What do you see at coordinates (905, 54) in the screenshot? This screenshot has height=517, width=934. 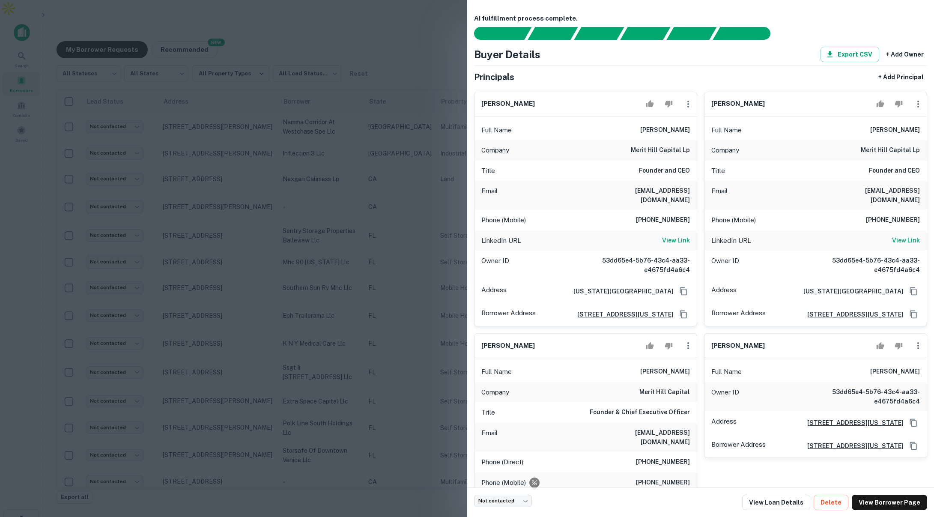 I see `button: + Add Owner` at bounding box center [905, 54].